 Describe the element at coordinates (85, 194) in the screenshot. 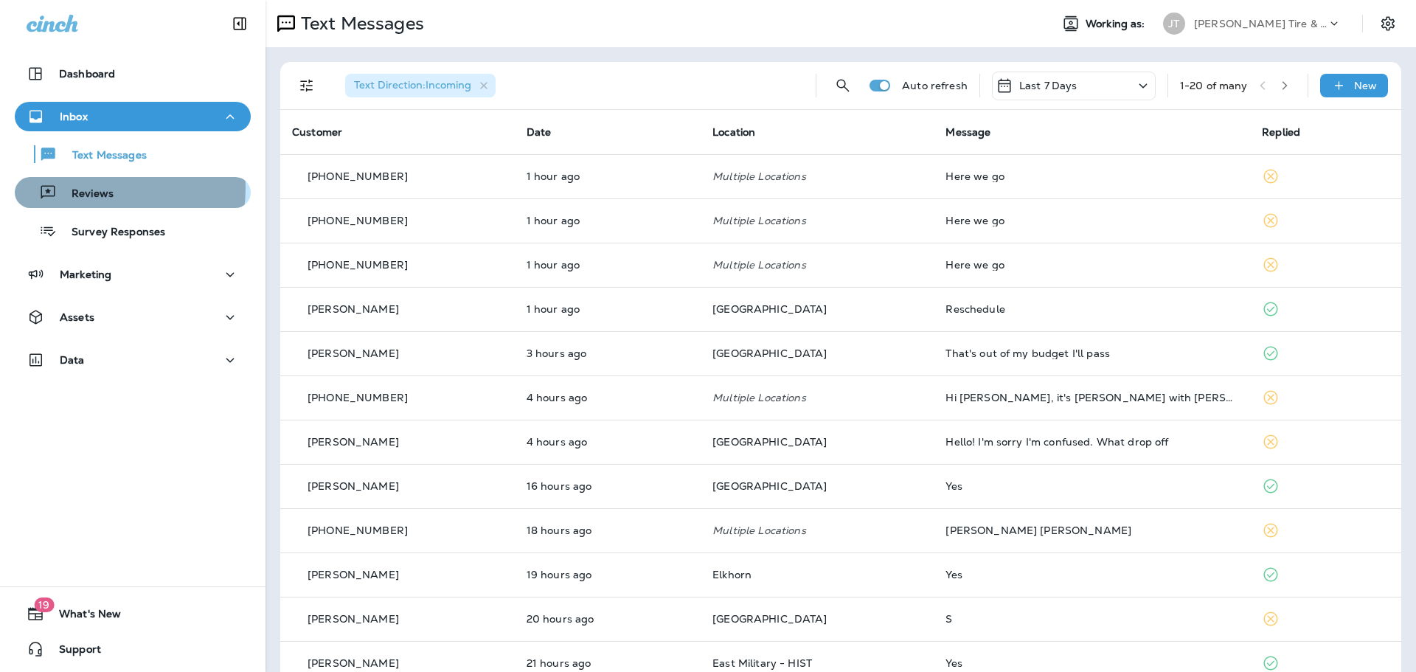

I see `p: Reviews` at that location.